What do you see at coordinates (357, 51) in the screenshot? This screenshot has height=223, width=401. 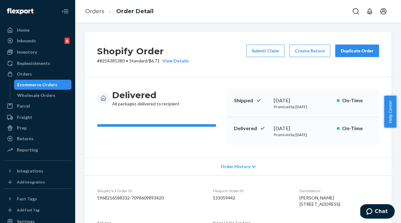 I see `button: Duplicate Order` at bounding box center [357, 51].